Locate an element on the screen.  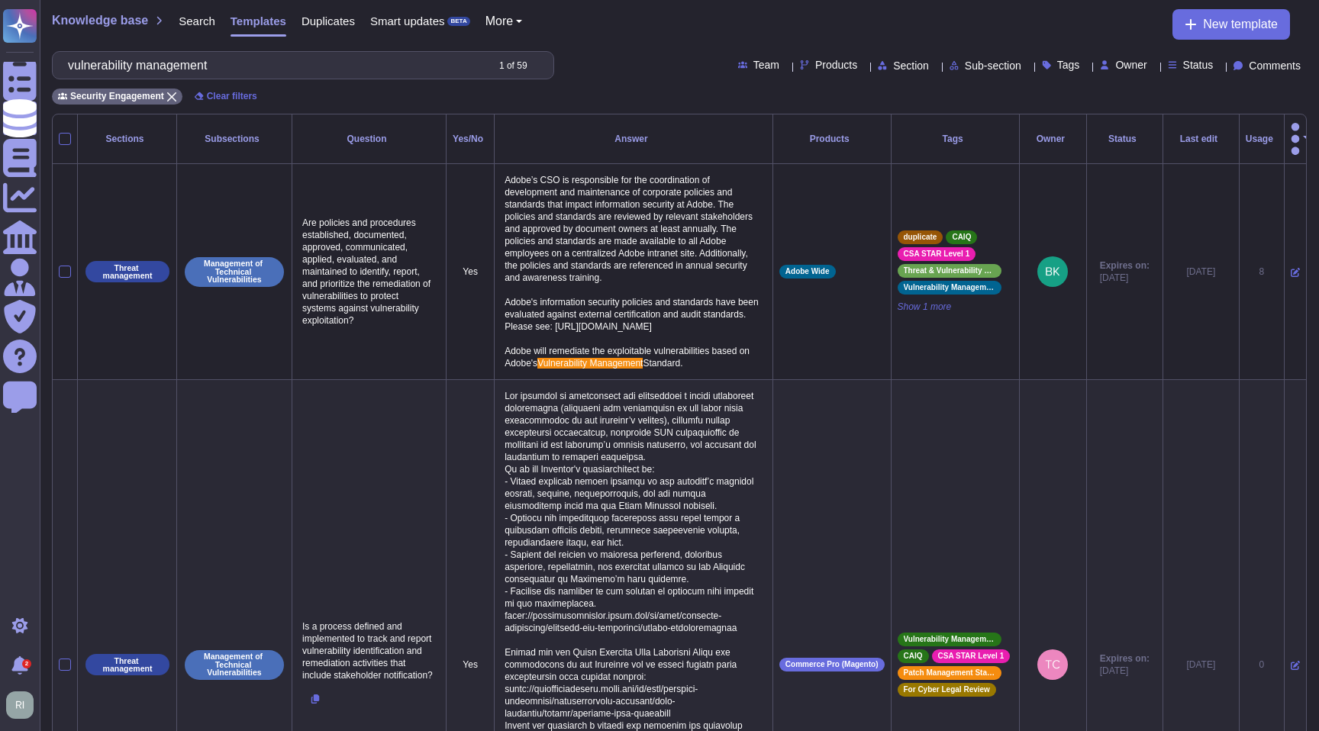
span: Adobe’s CSO is responsible for the coordination of development and maintenance of corporate polic... is located at coordinates (633, 272).